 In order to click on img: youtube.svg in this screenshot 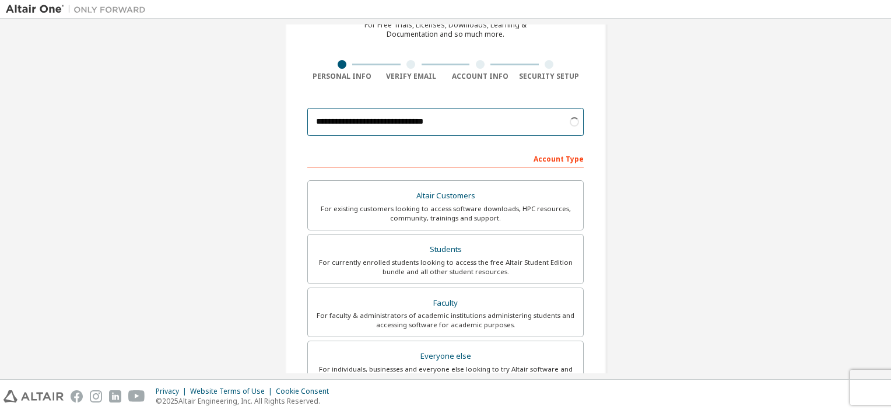, I will do `click(137, 396)`.